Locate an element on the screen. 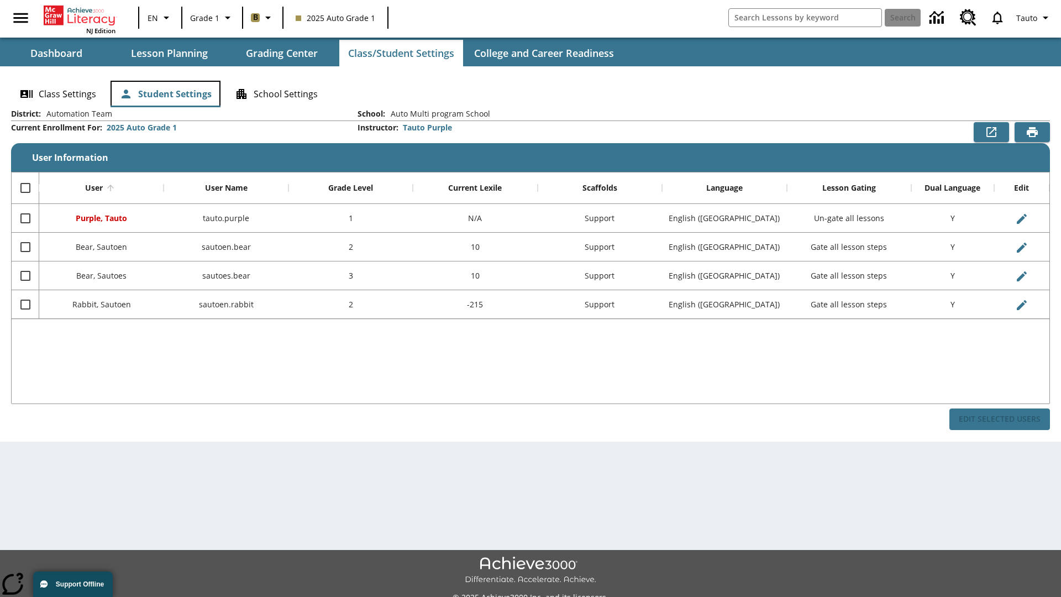 This screenshot has height=597, width=1061. span: Grade 1 is located at coordinates (204, 18).